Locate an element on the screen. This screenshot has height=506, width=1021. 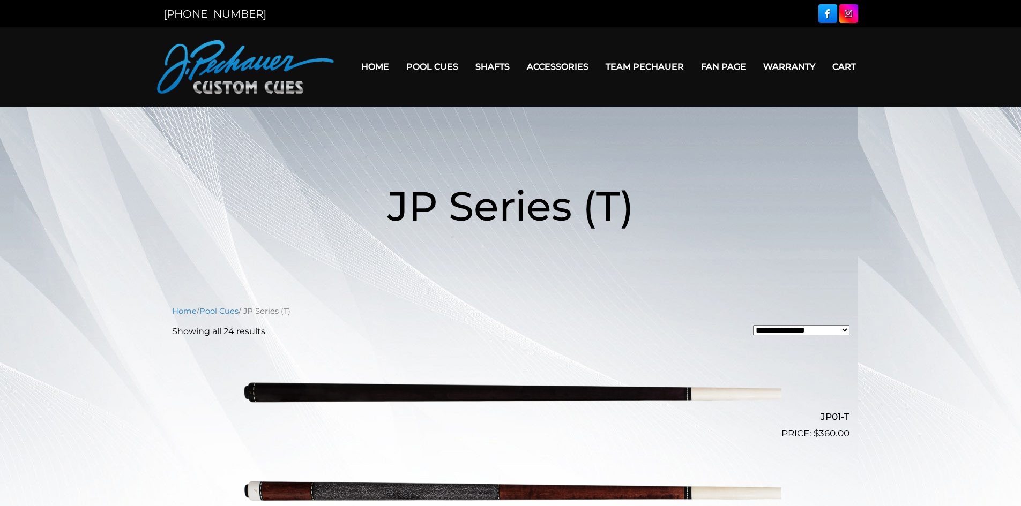
a: Warranty is located at coordinates (789, 66).